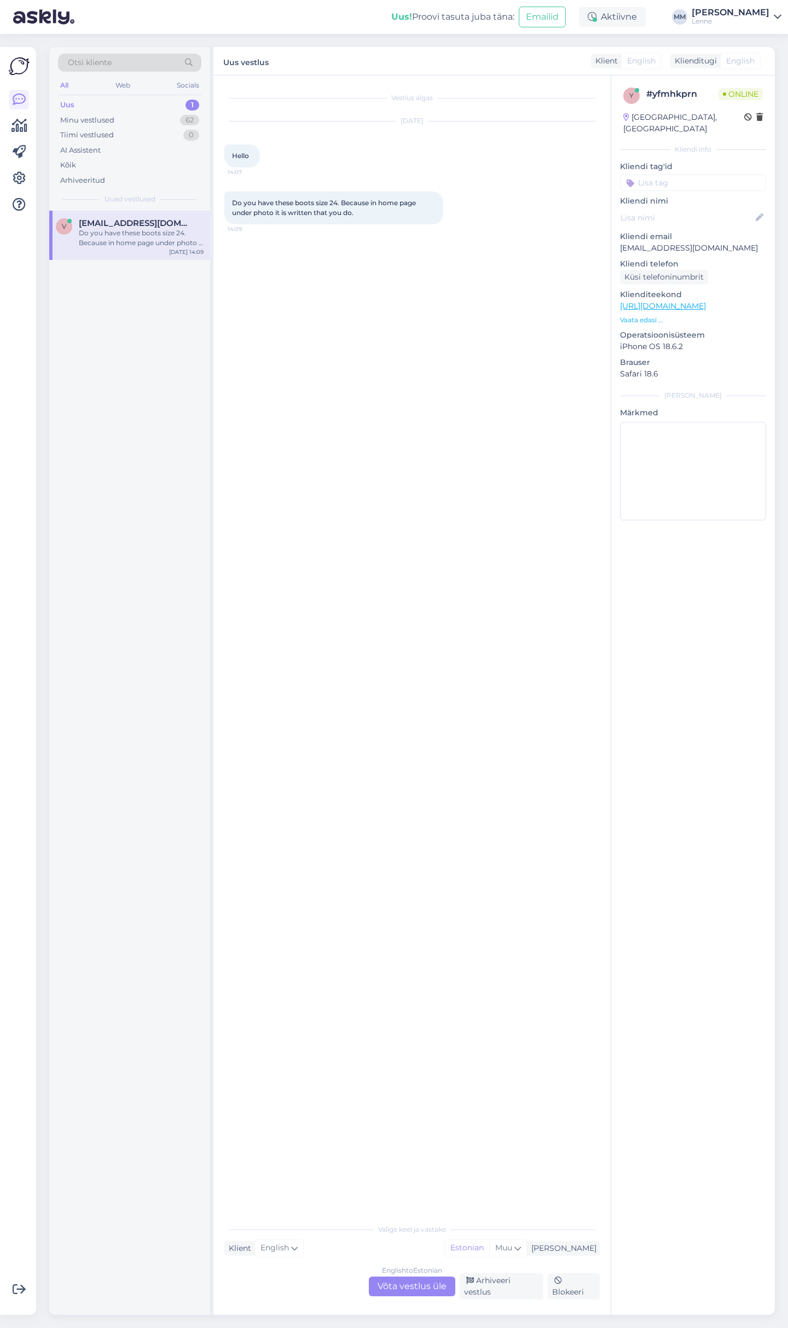 The width and height of the screenshot is (788, 1328). Describe the element at coordinates (412, 98) in the screenshot. I see `div: Vestlus algas` at that location.